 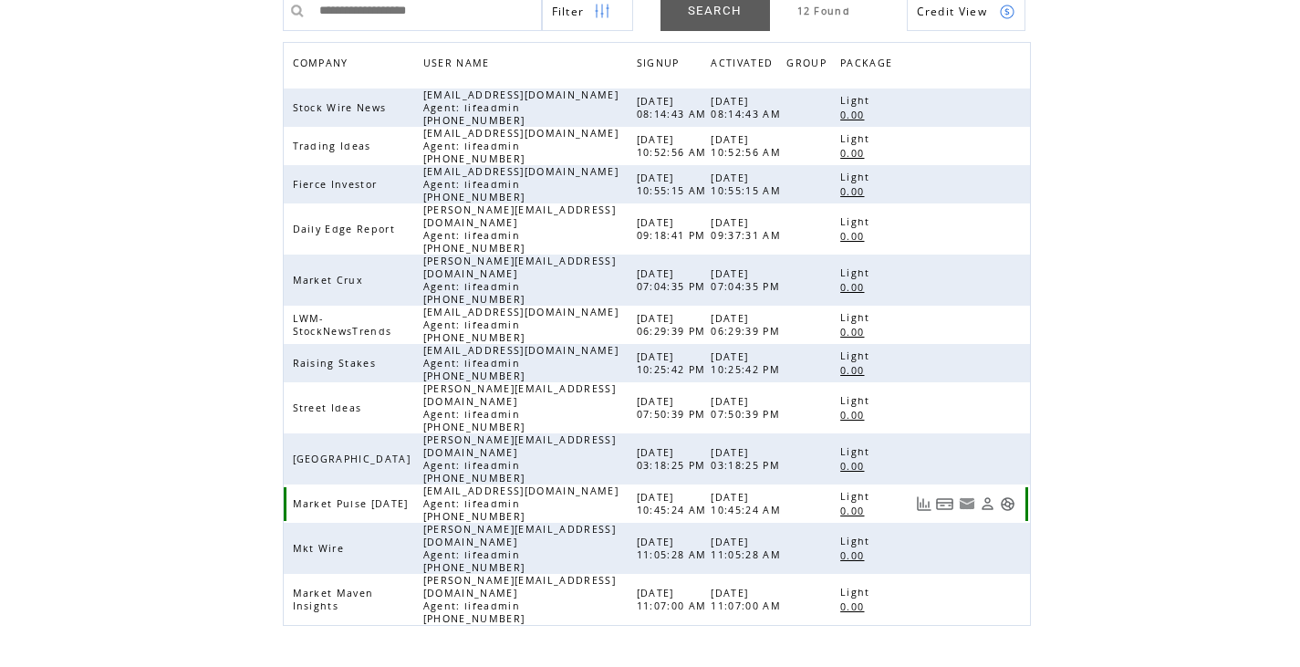 What do you see at coordinates (337, 363) in the screenshot?
I see `span: Raising Stakes` at bounding box center [337, 363].